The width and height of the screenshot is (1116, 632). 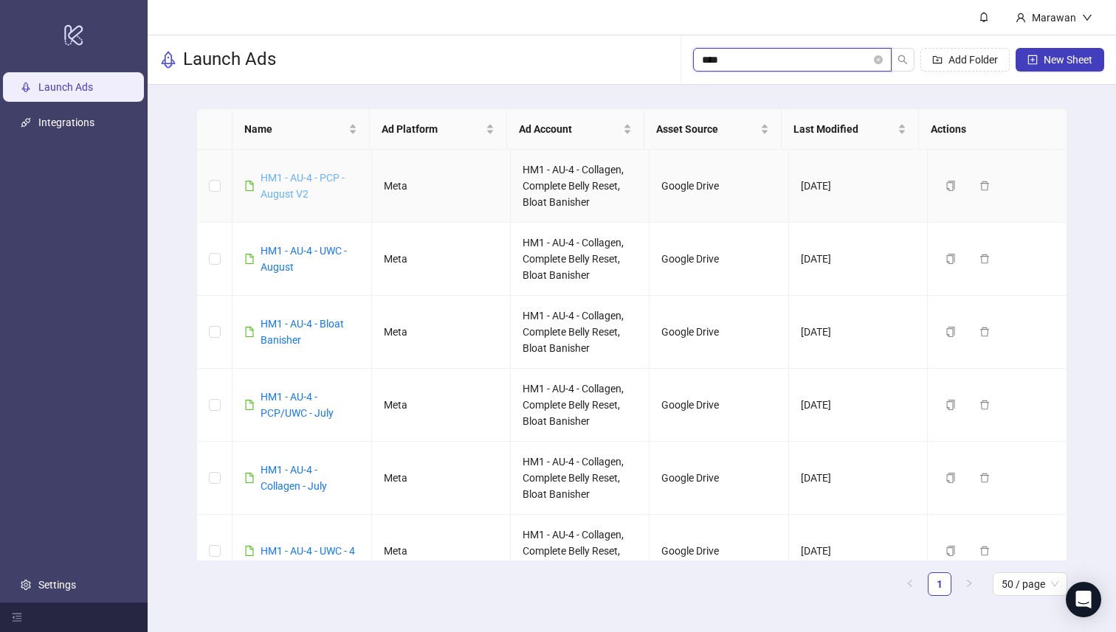 What do you see at coordinates (569, 129) in the screenshot?
I see `span: Ad Account` at bounding box center [569, 129].